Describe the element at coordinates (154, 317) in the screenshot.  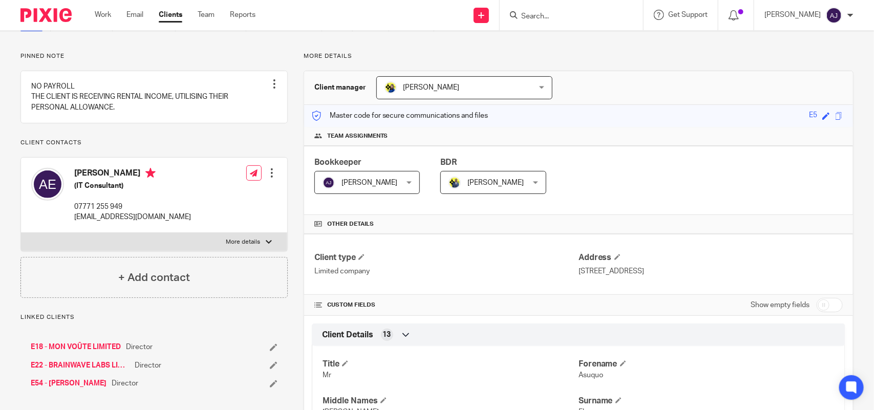
I see `p: Linked clients` at that location.